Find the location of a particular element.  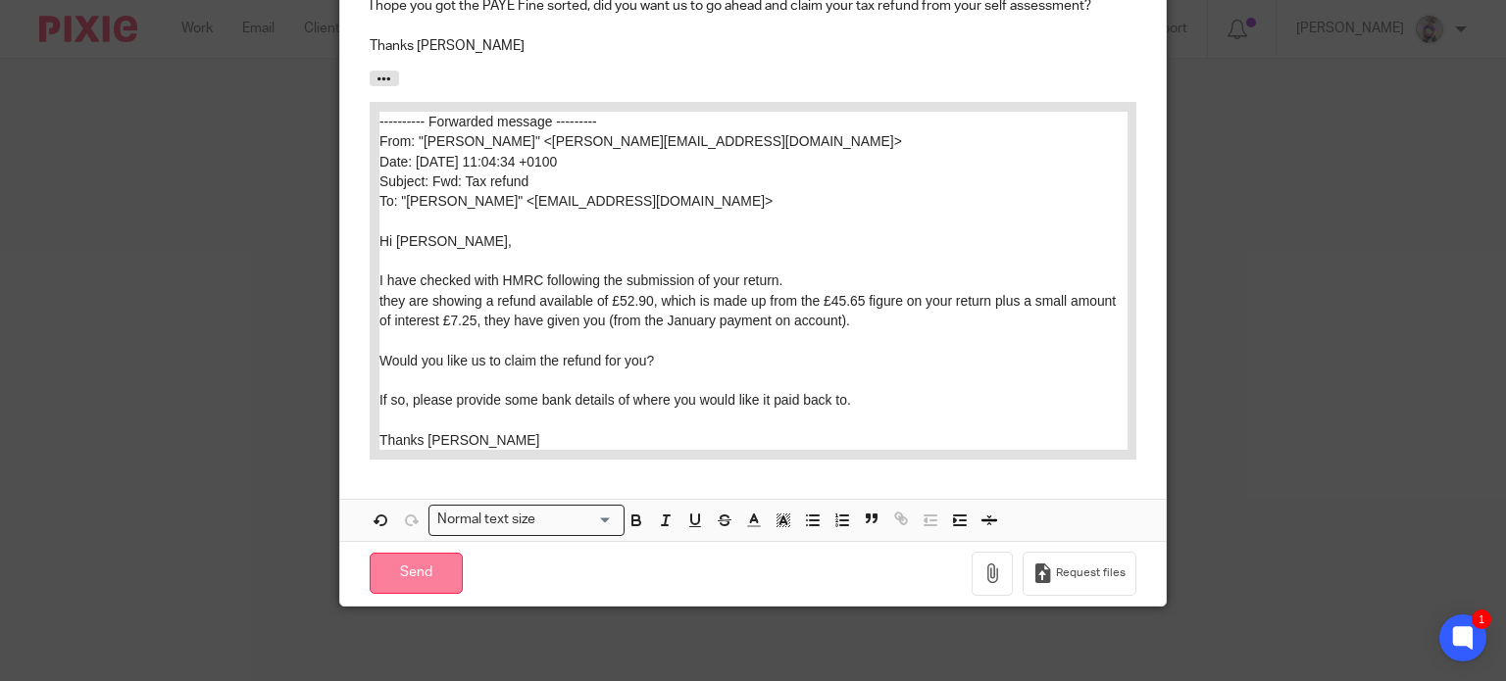

button: Request files is located at coordinates (1079, 573).